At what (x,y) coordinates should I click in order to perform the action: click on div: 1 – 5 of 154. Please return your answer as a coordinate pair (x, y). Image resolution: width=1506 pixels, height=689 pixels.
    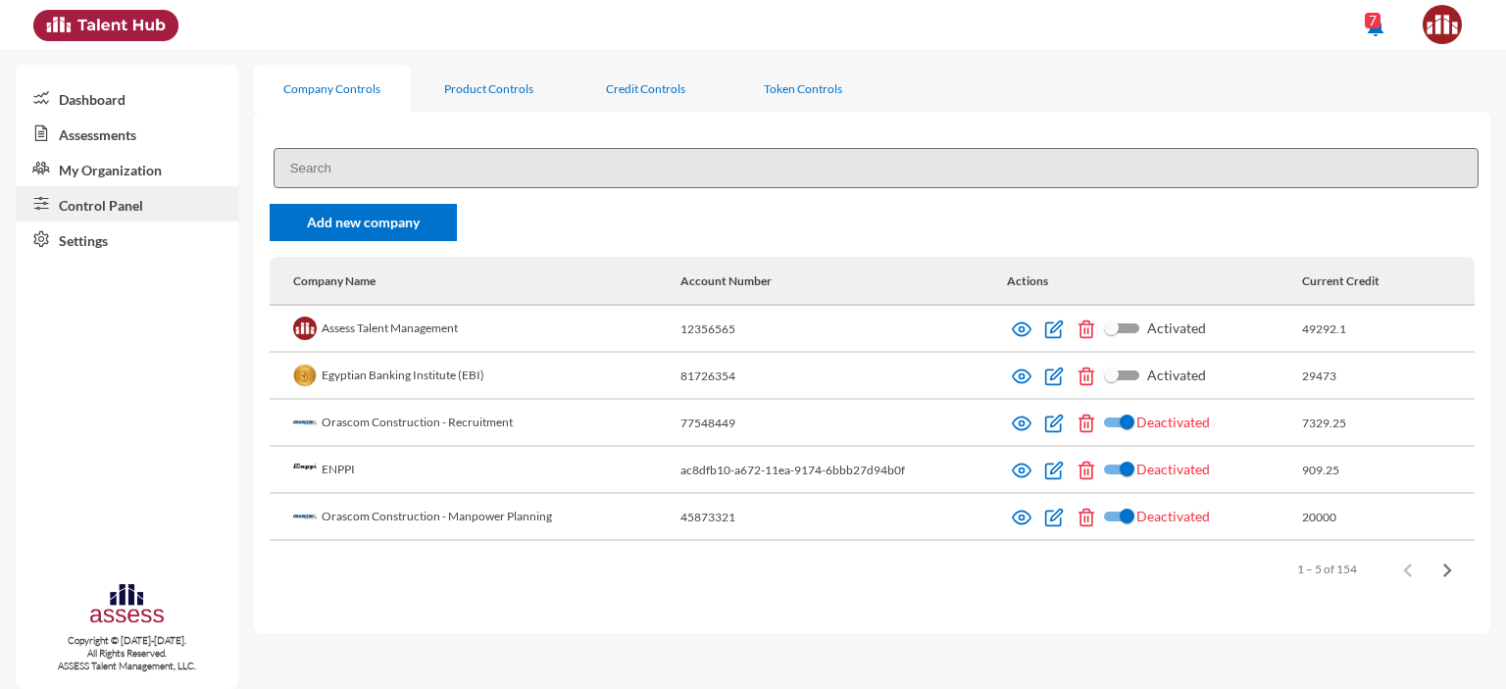
    Looking at the image, I should click on (1326, 568).